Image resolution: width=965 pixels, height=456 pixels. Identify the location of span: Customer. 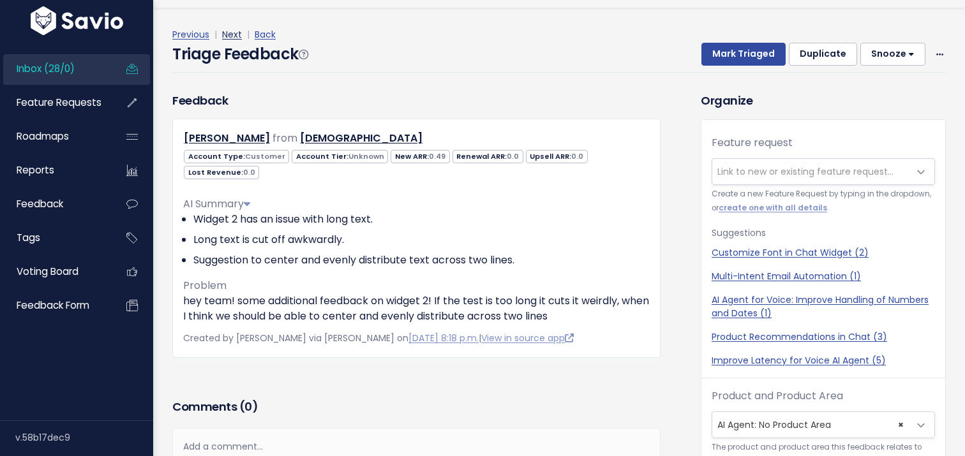
(265, 156).